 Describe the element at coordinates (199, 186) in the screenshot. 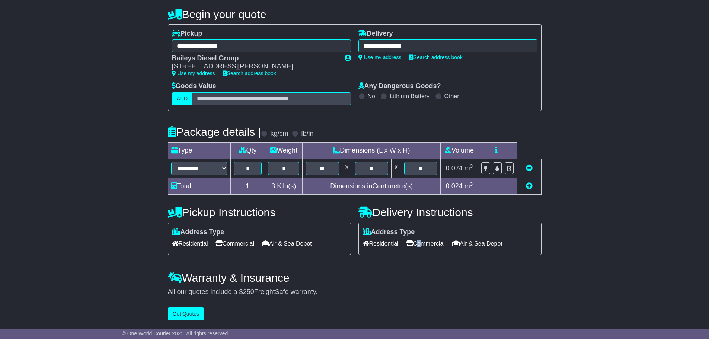

I see `td: Total` at that location.